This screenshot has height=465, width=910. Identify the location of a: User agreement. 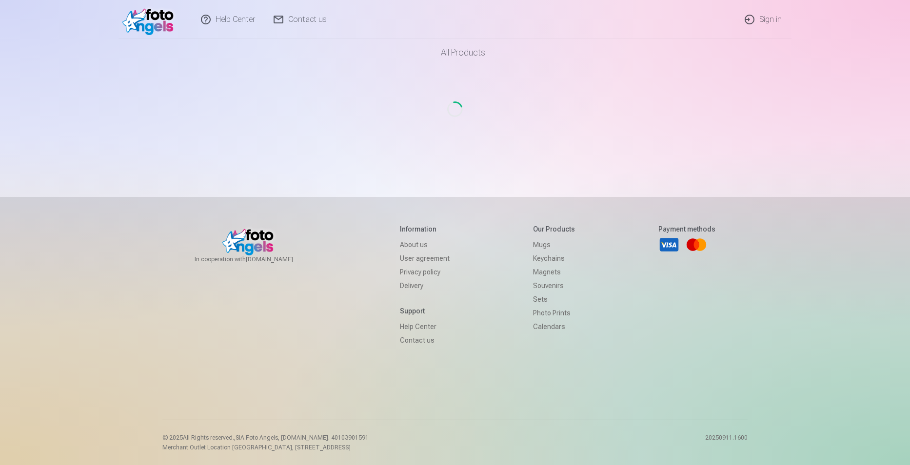
(425, 258).